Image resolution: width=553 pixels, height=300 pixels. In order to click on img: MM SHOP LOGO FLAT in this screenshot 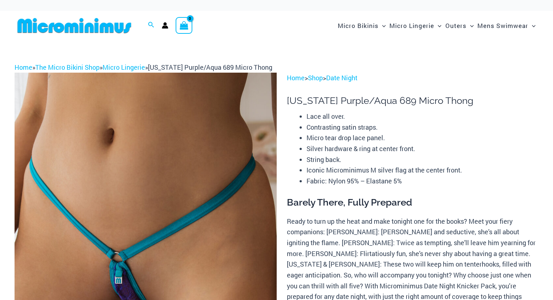, I will do `click(74, 25)`.